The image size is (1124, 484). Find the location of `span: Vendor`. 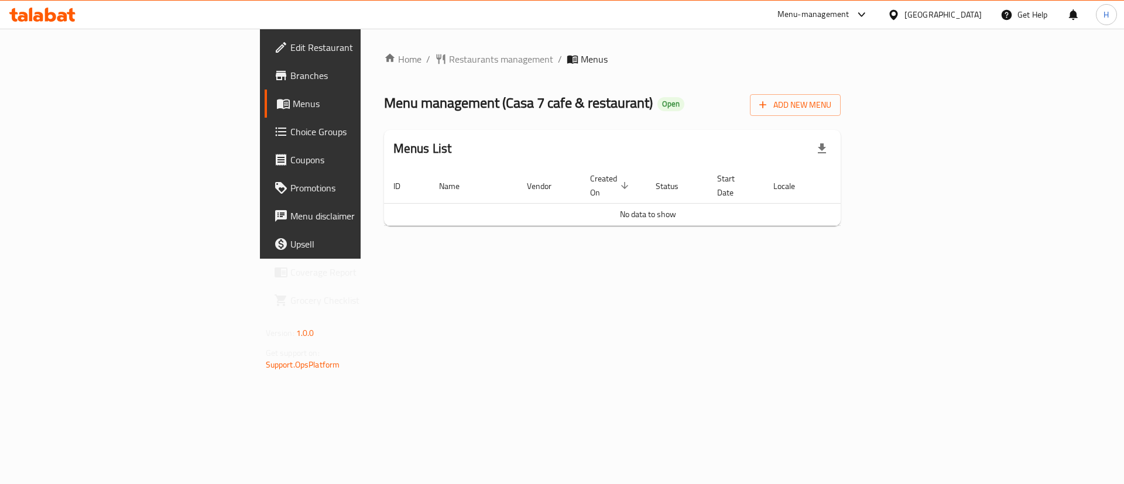

span: Vendor is located at coordinates (547, 186).